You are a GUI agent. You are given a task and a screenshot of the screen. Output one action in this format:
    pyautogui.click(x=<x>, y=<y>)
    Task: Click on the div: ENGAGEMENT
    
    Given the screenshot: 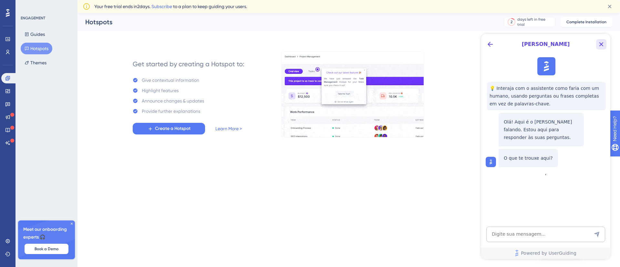 What is the action you would take?
    pyautogui.click(x=33, y=18)
    